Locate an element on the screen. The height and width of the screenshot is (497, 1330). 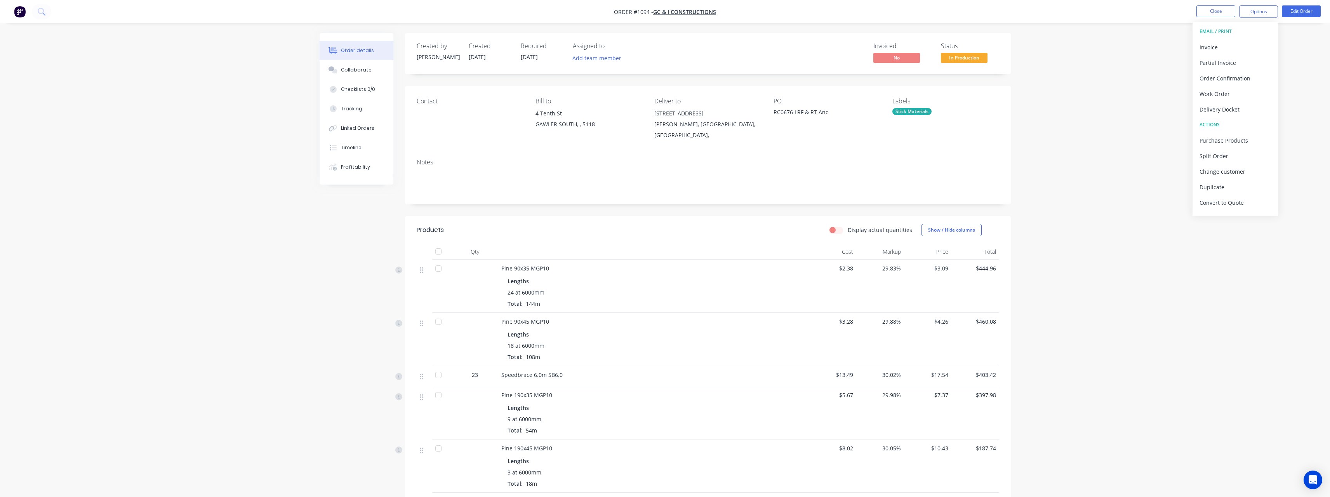
span: $460.08 is located at coordinates (975, 321).